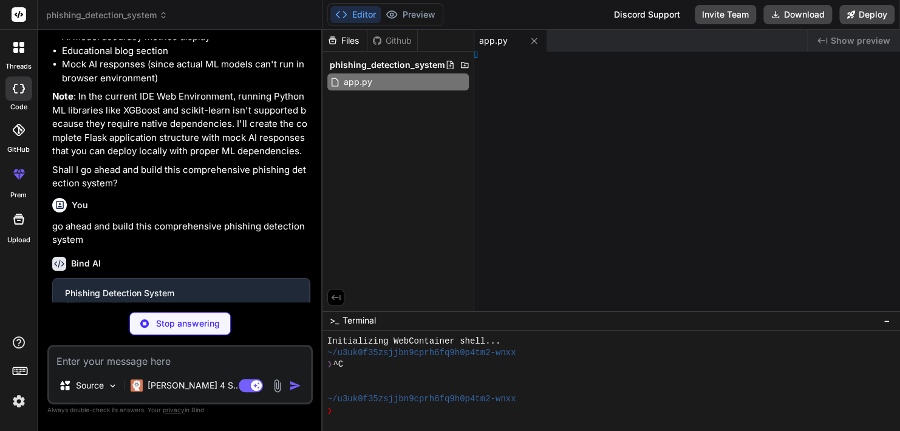  I want to click on div: Github, so click(392, 41).